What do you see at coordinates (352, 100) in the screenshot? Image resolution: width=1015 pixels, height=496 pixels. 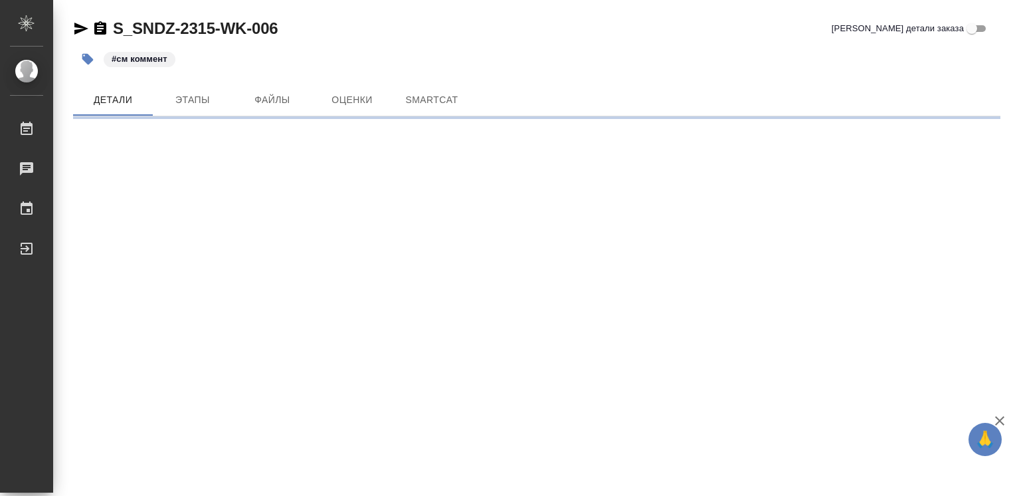 I see `span: Оценки` at bounding box center [352, 100].